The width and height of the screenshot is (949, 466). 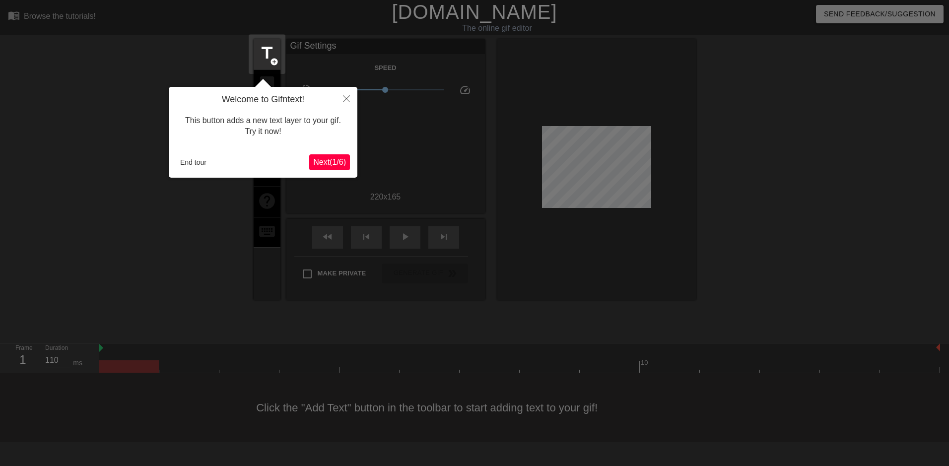 I want to click on div: This button adds a new text layer to your gif. Try it now!, so click(x=263, y=126).